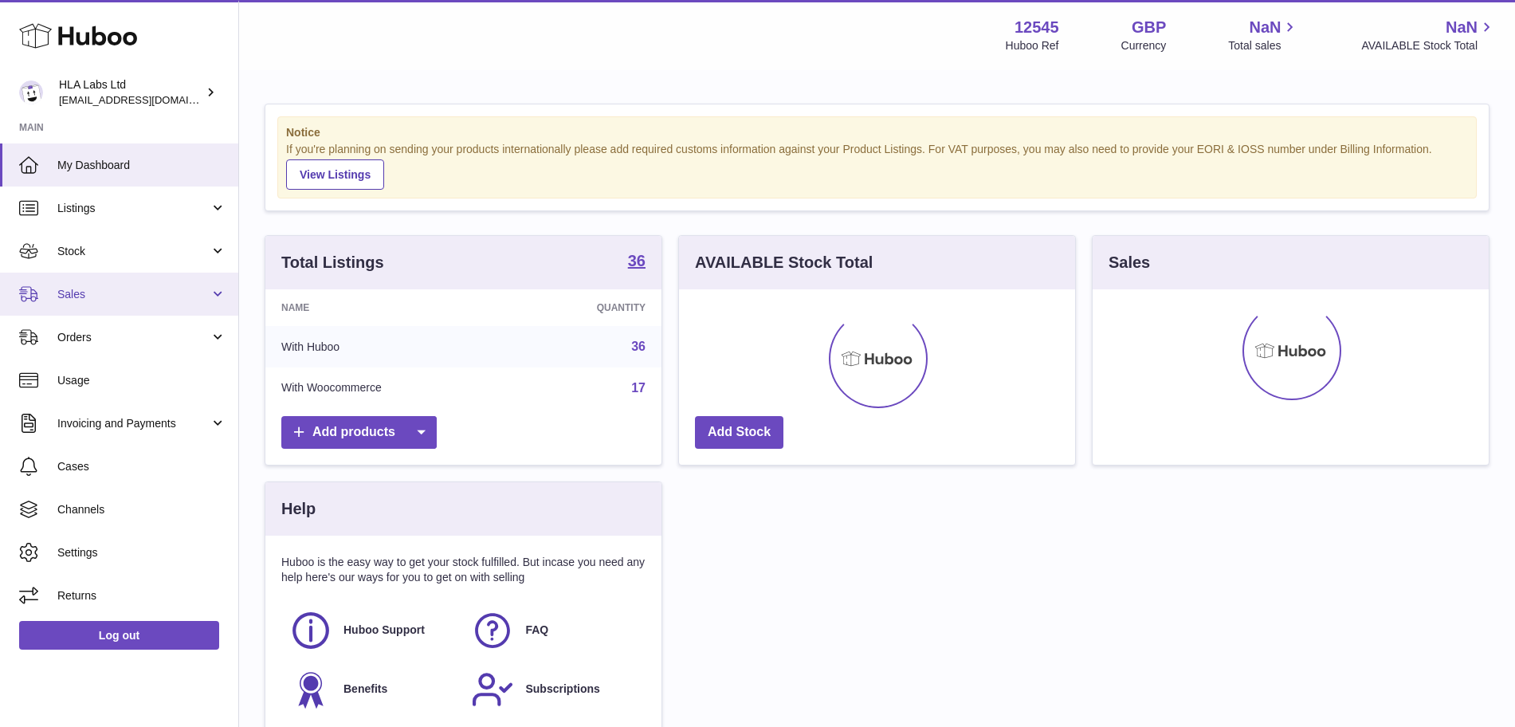  What do you see at coordinates (1428, 45) in the screenshot?
I see `span: AVAILABLE Stock Total` at bounding box center [1428, 45].